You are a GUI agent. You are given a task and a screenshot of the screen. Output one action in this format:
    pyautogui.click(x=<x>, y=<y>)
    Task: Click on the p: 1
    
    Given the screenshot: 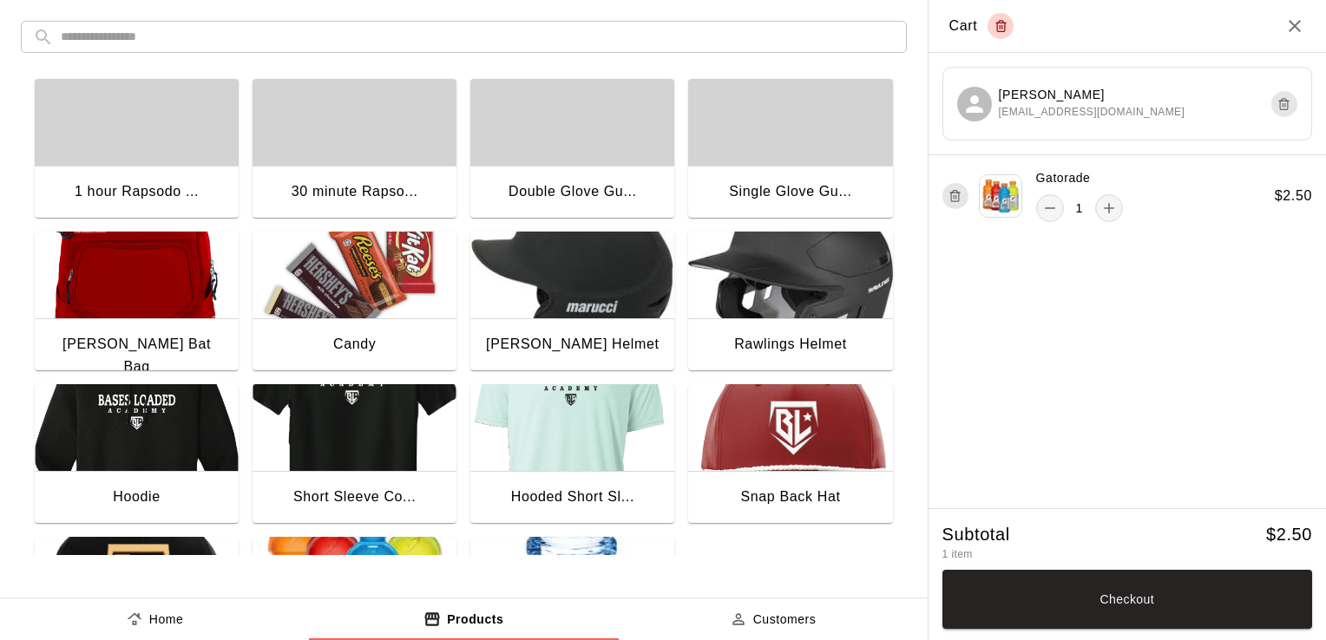 What is the action you would take?
    pyautogui.click(x=1080, y=208)
    